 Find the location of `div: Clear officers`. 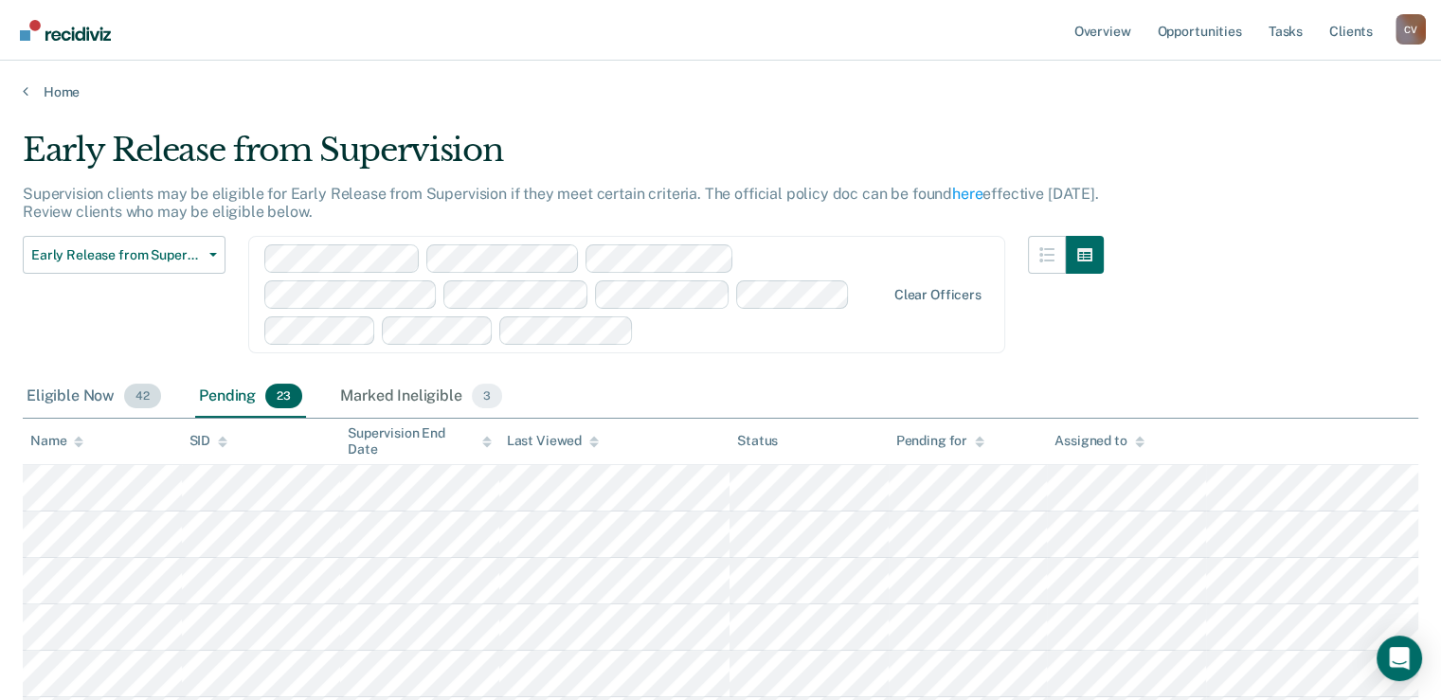

div: Clear officers is located at coordinates (938, 295).